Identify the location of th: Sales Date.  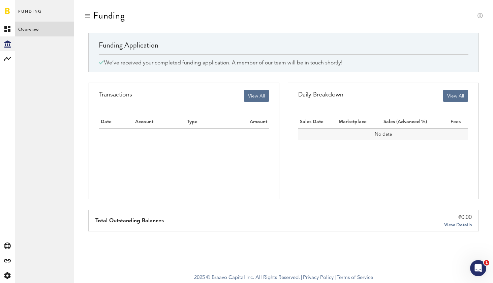
(317, 122).